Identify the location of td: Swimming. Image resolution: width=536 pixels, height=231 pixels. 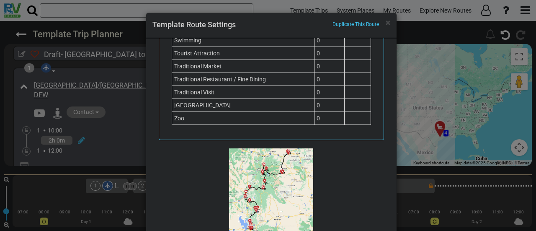
(243, 40).